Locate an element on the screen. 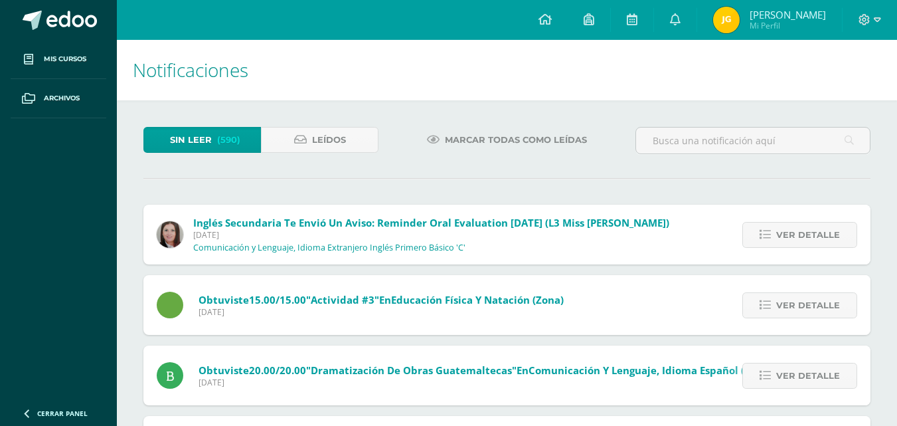  span: "Actividad #3" is located at coordinates (343, 300).